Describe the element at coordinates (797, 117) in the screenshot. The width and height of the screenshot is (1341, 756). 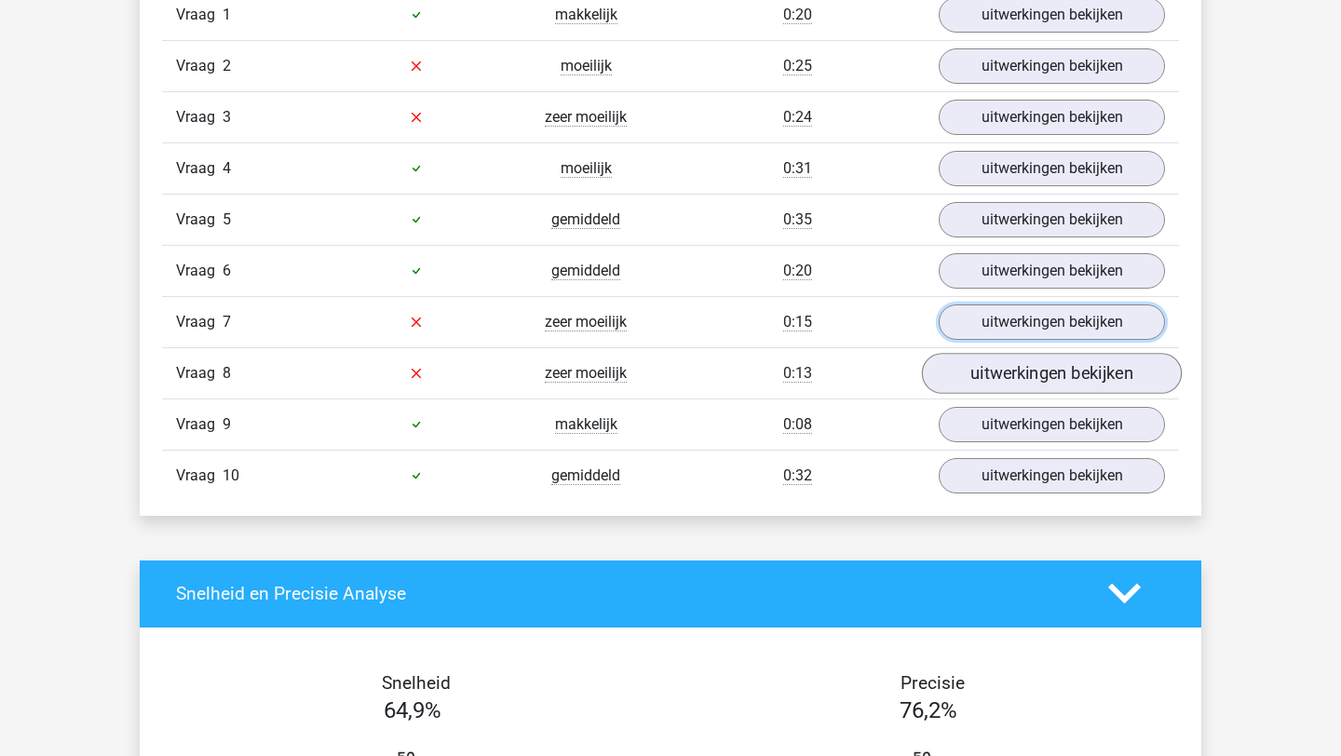
I see `span: 0:24` at that location.